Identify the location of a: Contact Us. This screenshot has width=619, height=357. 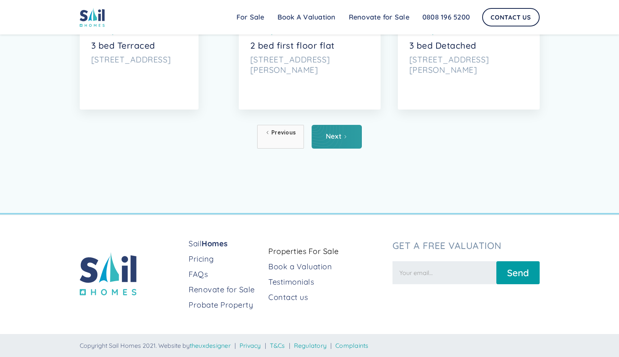
(511, 17).